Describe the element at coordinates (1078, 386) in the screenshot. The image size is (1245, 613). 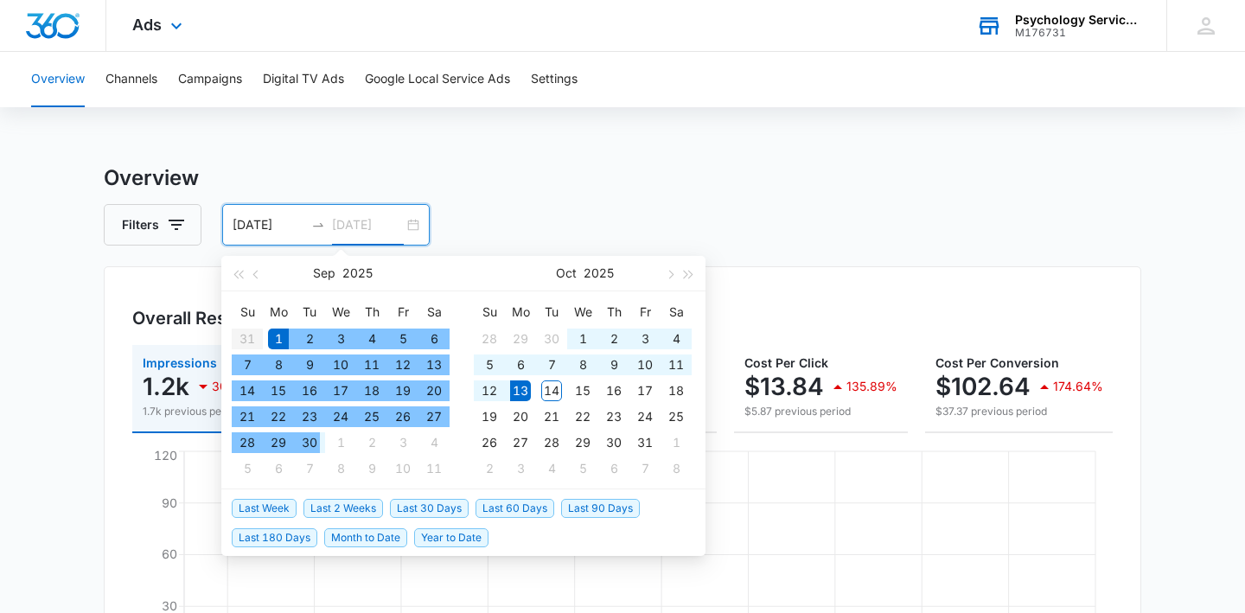
I see `p: 174.64%` at that location.